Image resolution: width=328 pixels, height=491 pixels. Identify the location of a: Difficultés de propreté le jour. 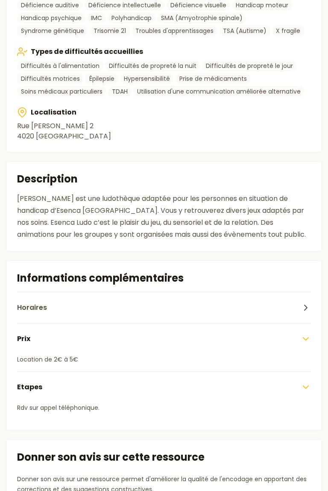
(250, 66).